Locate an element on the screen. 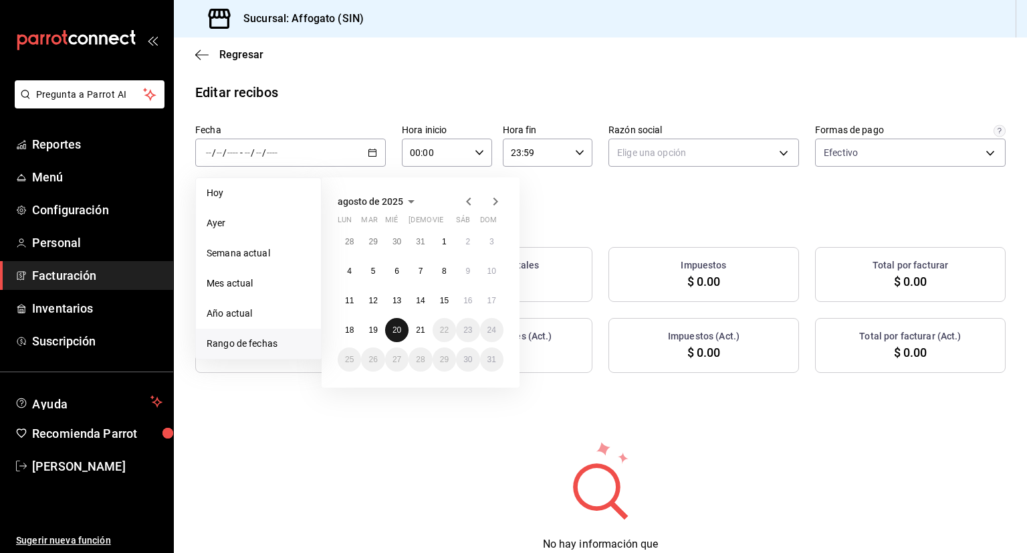 The height and width of the screenshot is (553, 1027). button: 24 de agosto de 2025 is located at coordinates (492, 330).